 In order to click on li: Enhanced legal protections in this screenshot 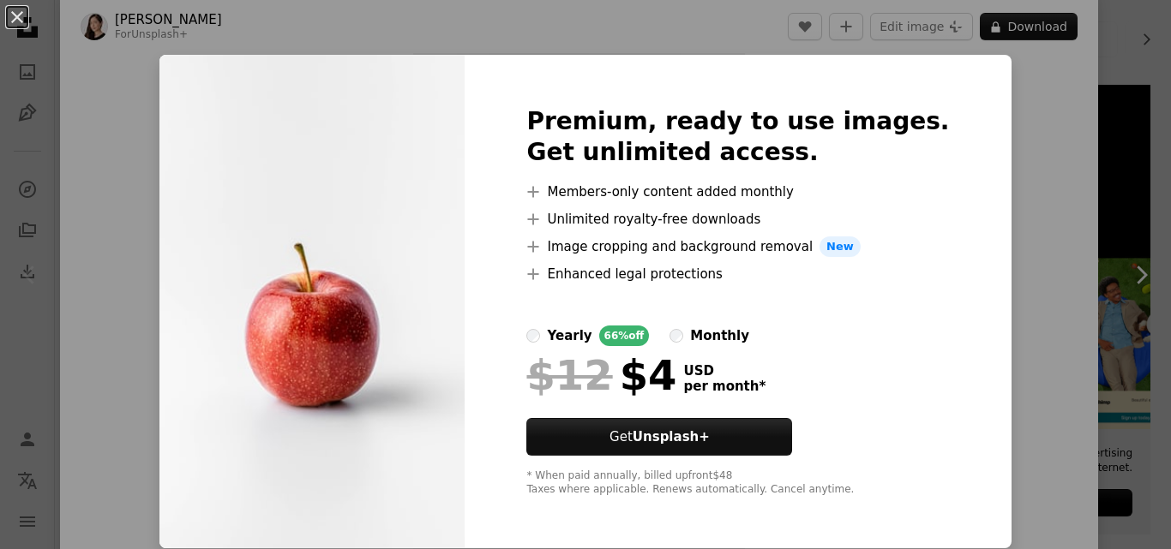, I will do `click(737, 274)`.